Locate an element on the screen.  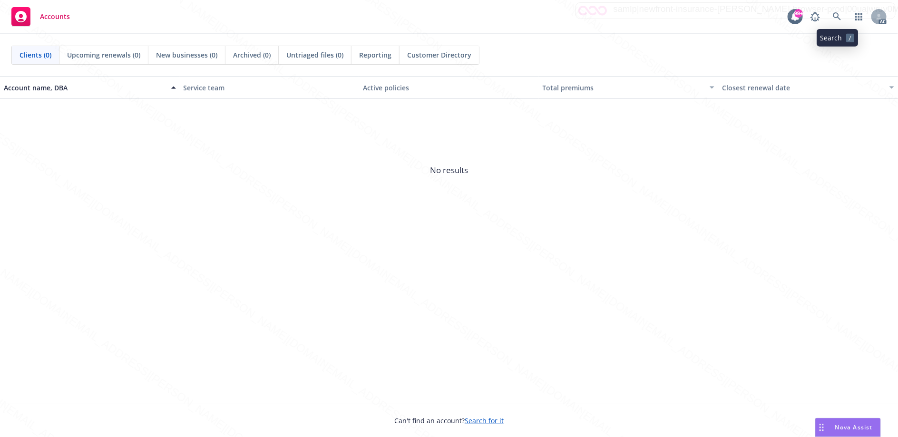
span: New businesses (0) is located at coordinates (186, 55).